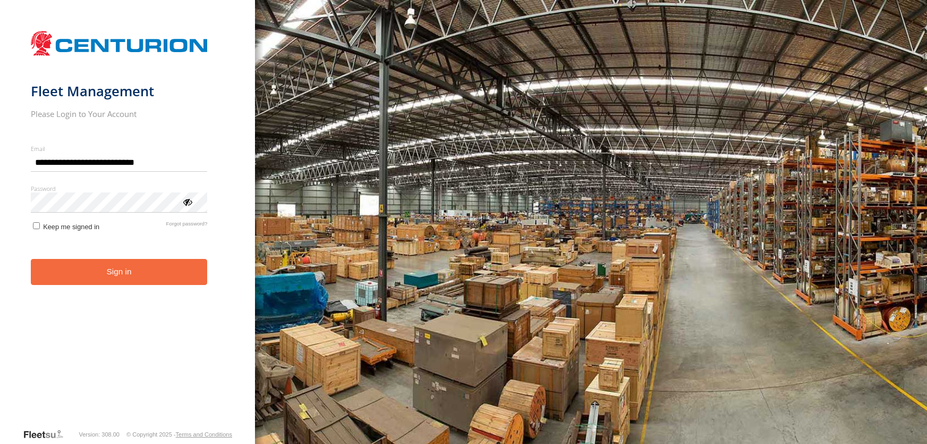 Image resolution: width=927 pixels, height=444 pixels. What do you see at coordinates (187, 225) in the screenshot?
I see `a: Forgot password?` at bounding box center [187, 225].